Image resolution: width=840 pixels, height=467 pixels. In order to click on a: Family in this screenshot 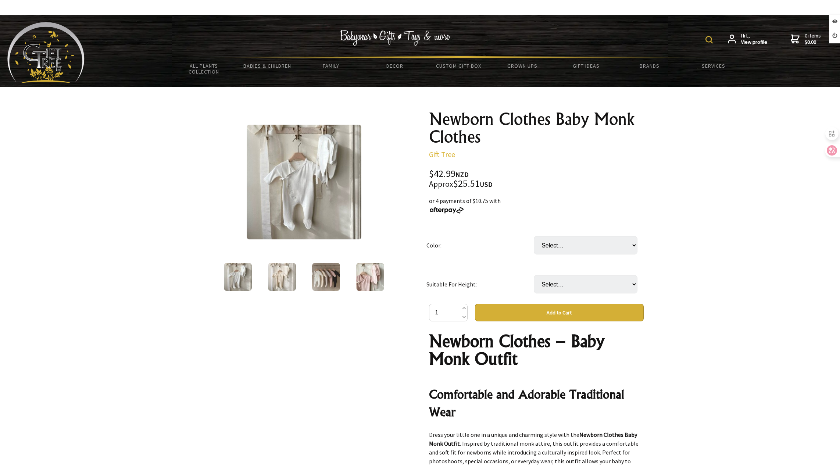, I will do `click(331, 66)`.